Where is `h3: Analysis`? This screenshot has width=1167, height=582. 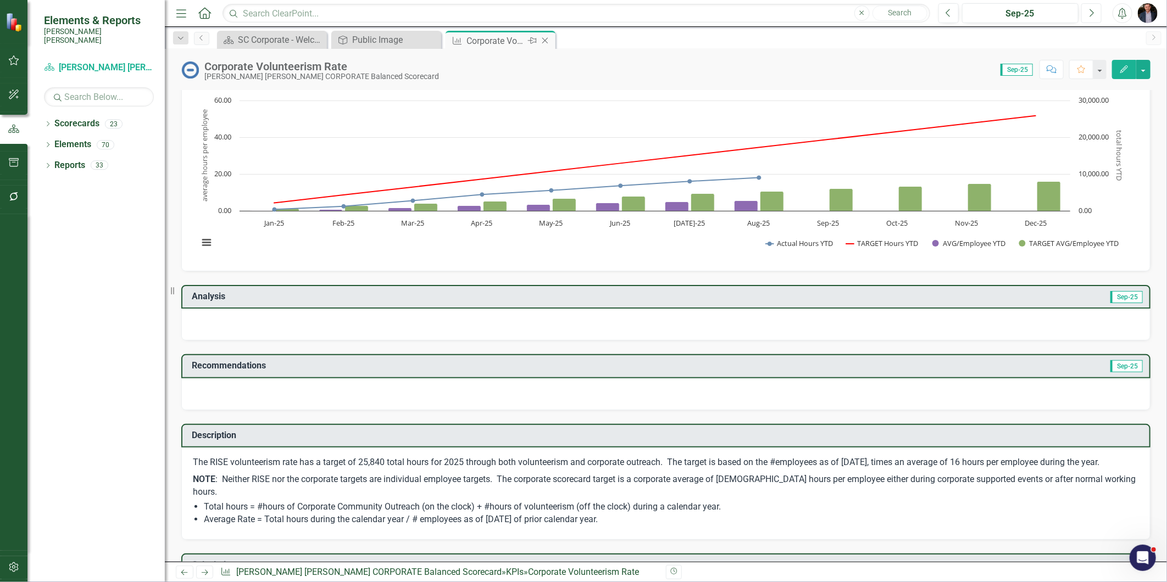 h3: Analysis is located at coordinates (430, 297).